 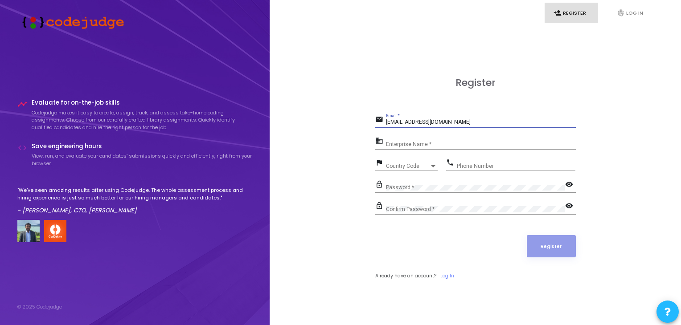 What do you see at coordinates (381, 142) in the screenshot?
I see `mat-icon: business` at bounding box center [381, 142].